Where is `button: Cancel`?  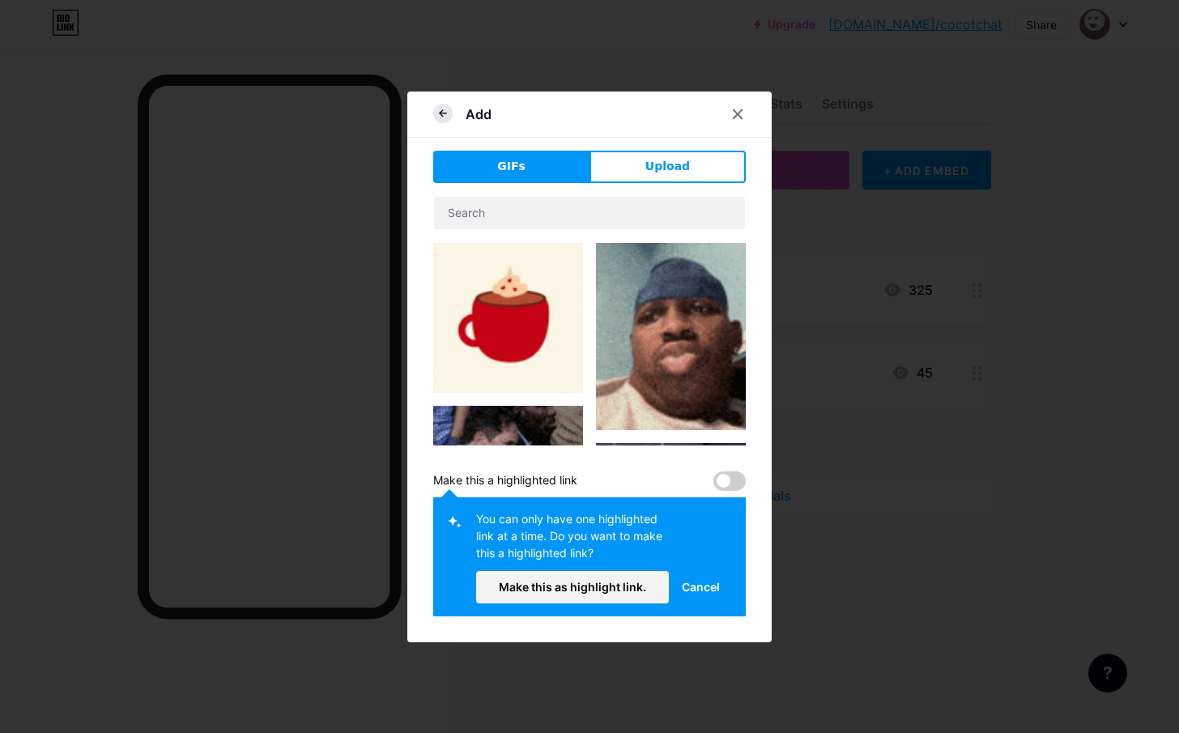 button: Cancel is located at coordinates (701, 587).